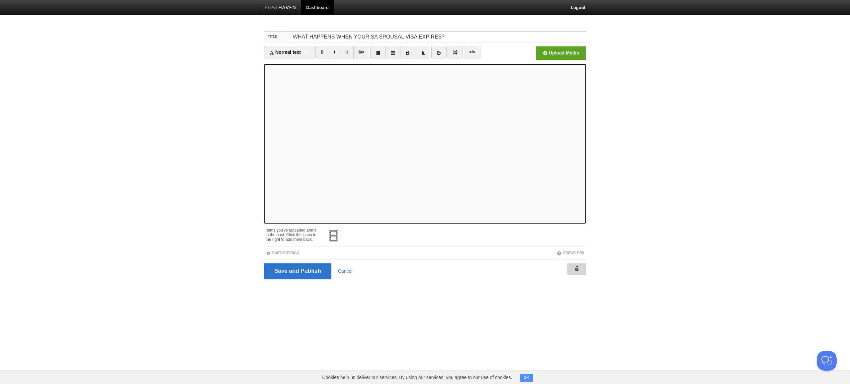 This screenshot has width=850, height=384. What do you see at coordinates (334, 52) in the screenshot?
I see `a: I` at bounding box center [334, 52].